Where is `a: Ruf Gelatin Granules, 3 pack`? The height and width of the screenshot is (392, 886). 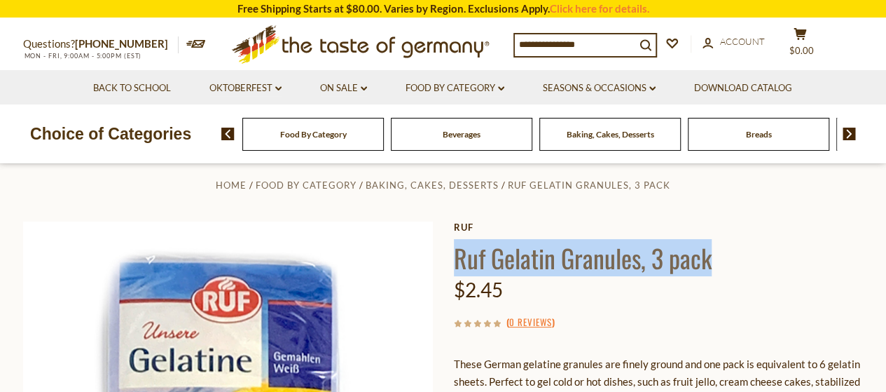
a: Ruf Gelatin Granules, 3 pack is located at coordinates (589, 185).